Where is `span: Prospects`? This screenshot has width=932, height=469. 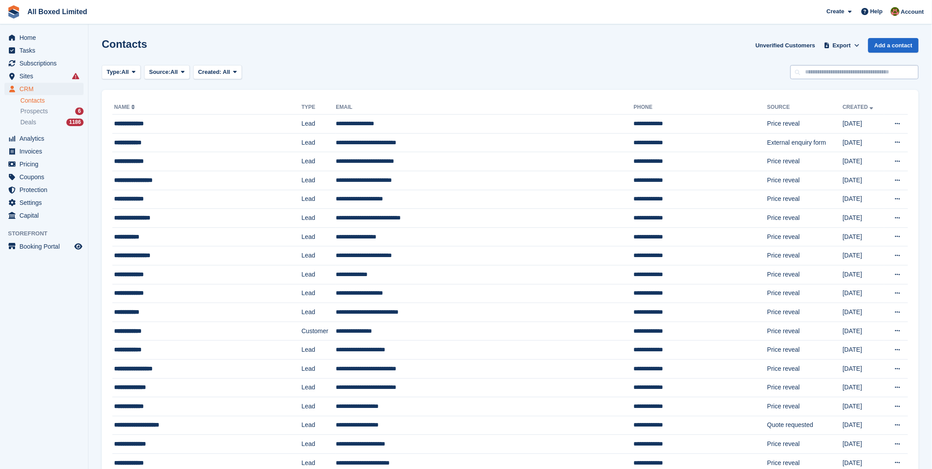
span: Prospects is located at coordinates (34, 111).